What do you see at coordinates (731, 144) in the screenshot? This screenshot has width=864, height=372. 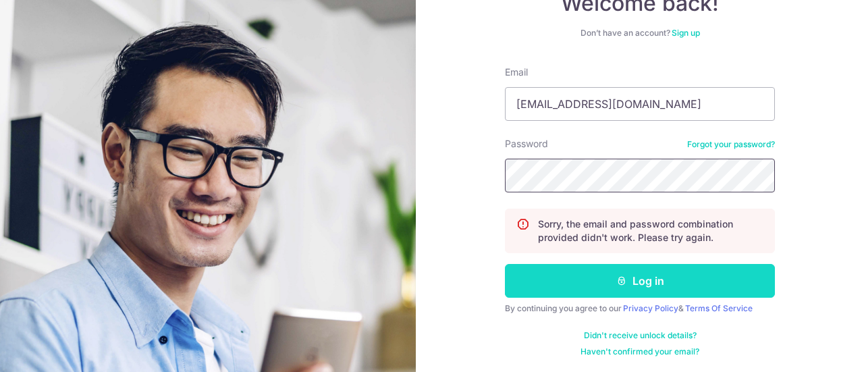 I see `a: Forgot your password?` at bounding box center [731, 144].